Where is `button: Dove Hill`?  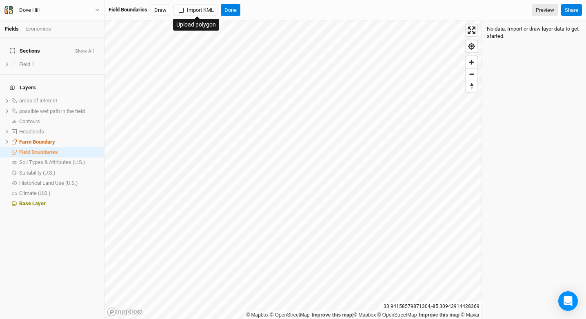 button: Dove Hill is located at coordinates (52, 10).